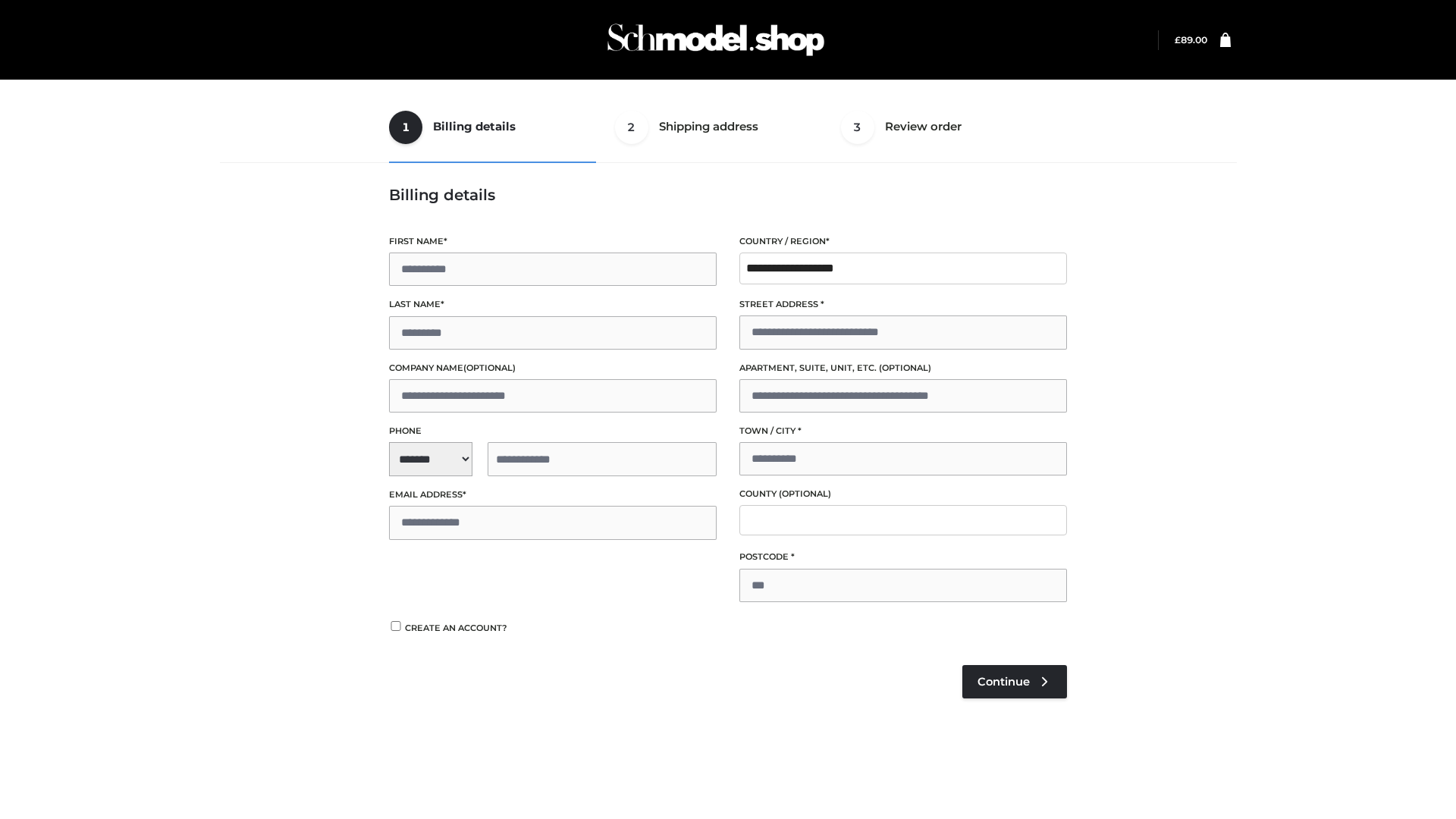 This screenshot has height=819, width=1456. I want to click on label: First name, so click(553, 242).